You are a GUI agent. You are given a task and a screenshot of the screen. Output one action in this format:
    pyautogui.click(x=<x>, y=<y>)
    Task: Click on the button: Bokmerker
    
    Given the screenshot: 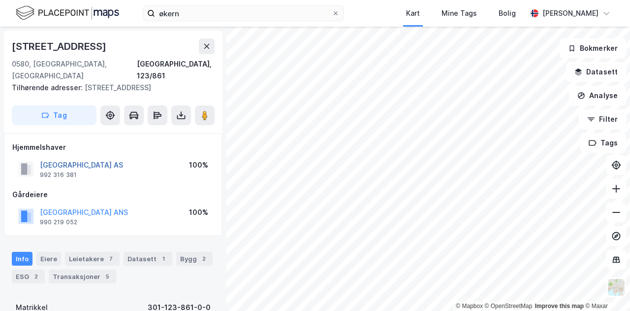 What is the action you would take?
    pyautogui.click(x=593, y=48)
    